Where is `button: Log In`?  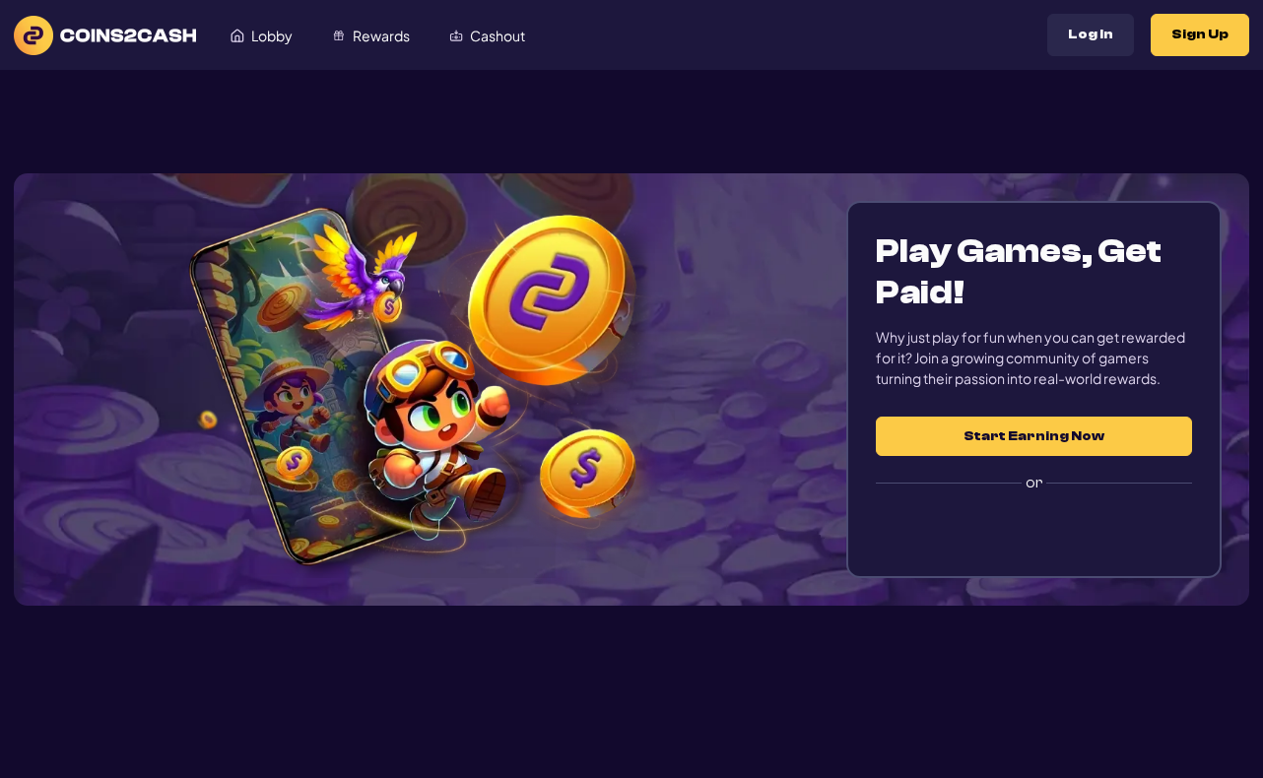 button: Log In is located at coordinates (1090, 34).